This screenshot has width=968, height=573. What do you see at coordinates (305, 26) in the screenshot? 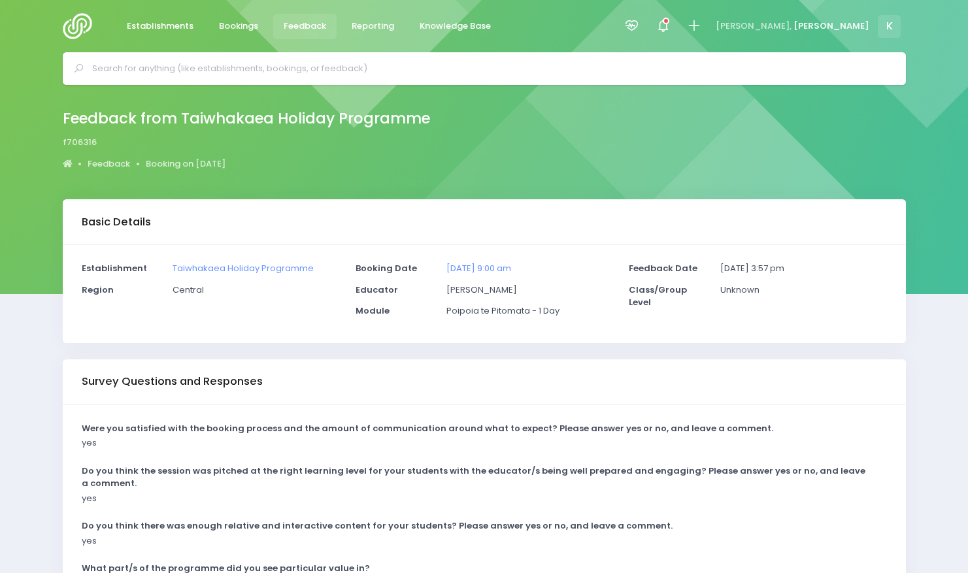
I see `span: Feedback` at bounding box center [305, 26].